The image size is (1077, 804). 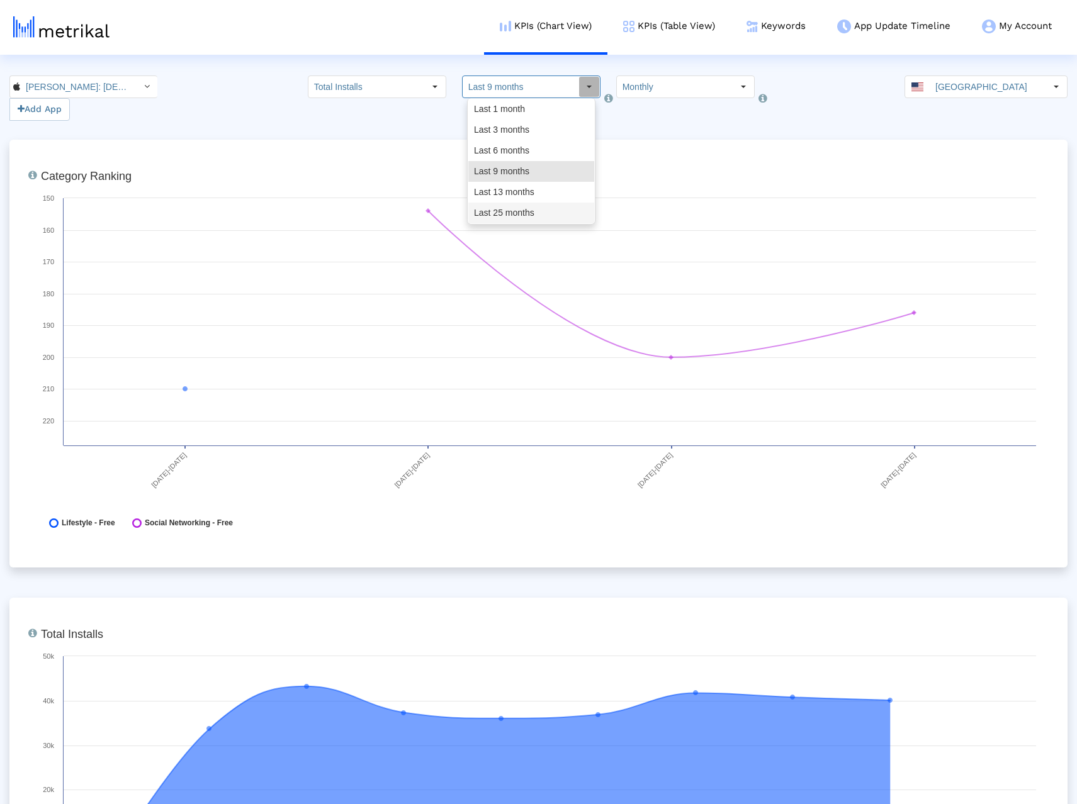 What do you see at coordinates (61, 27) in the screenshot?
I see `img: metrical-logo-light.png` at bounding box center [61, 27].